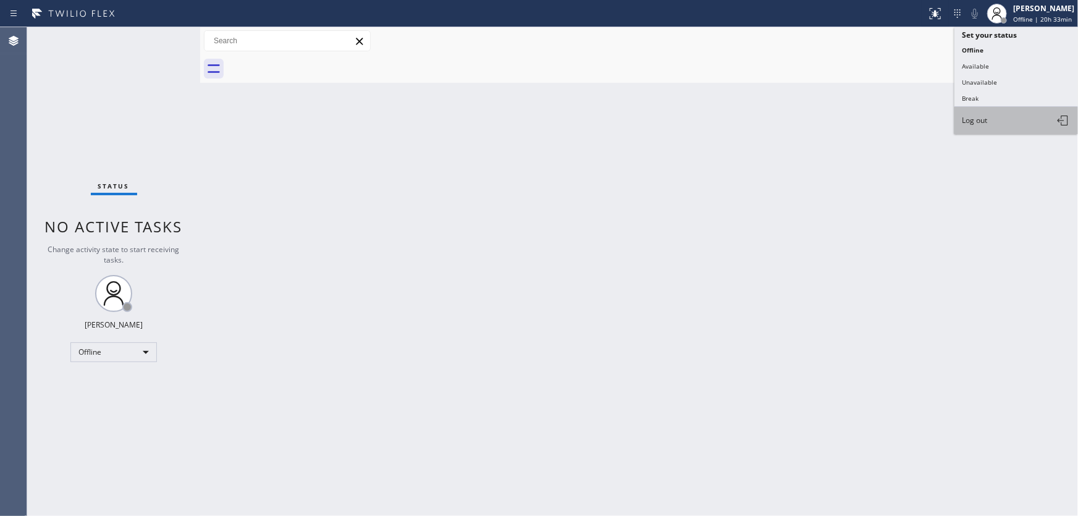  What do you see at coordinates (287, 41) in the screenshot?
I see `input: Search` at bounding box center [287, 41].